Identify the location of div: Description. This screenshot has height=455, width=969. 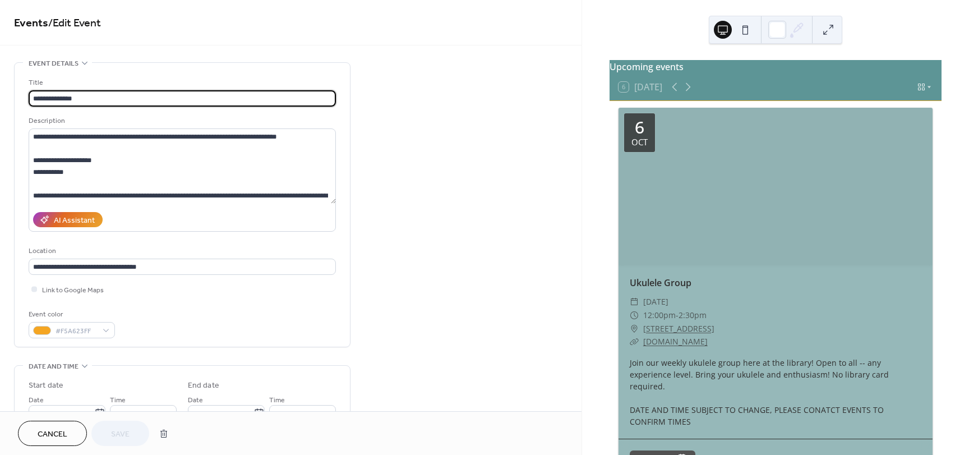
(181, 121).